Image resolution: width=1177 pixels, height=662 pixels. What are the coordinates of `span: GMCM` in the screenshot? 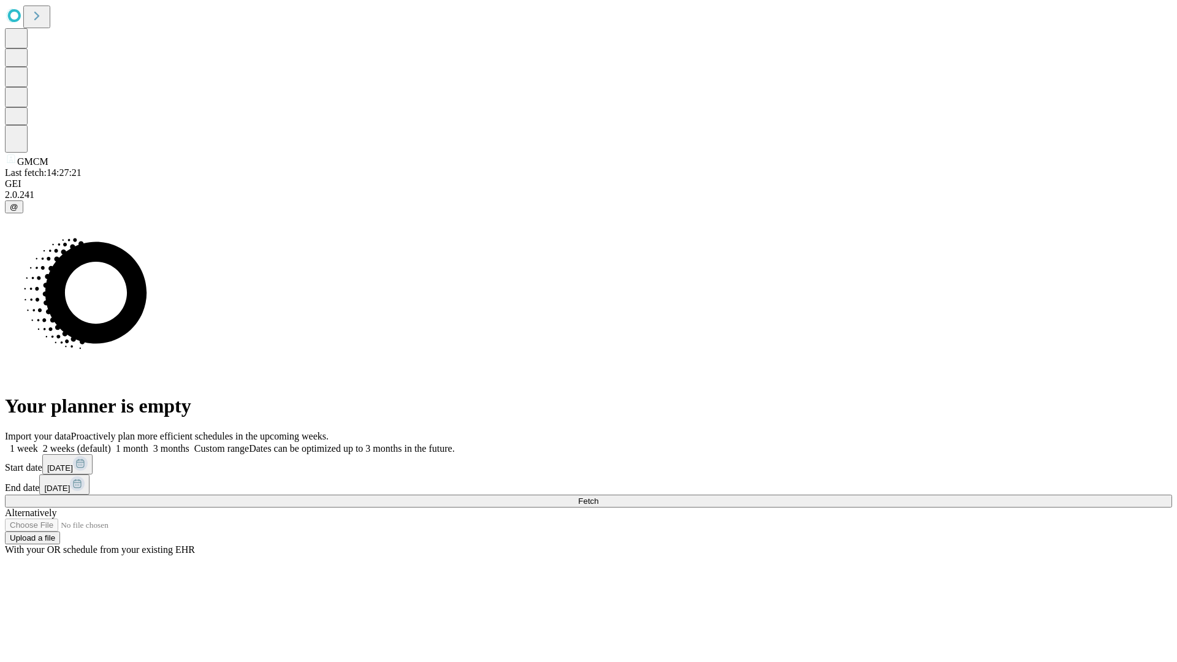 It's located at (32, 161).